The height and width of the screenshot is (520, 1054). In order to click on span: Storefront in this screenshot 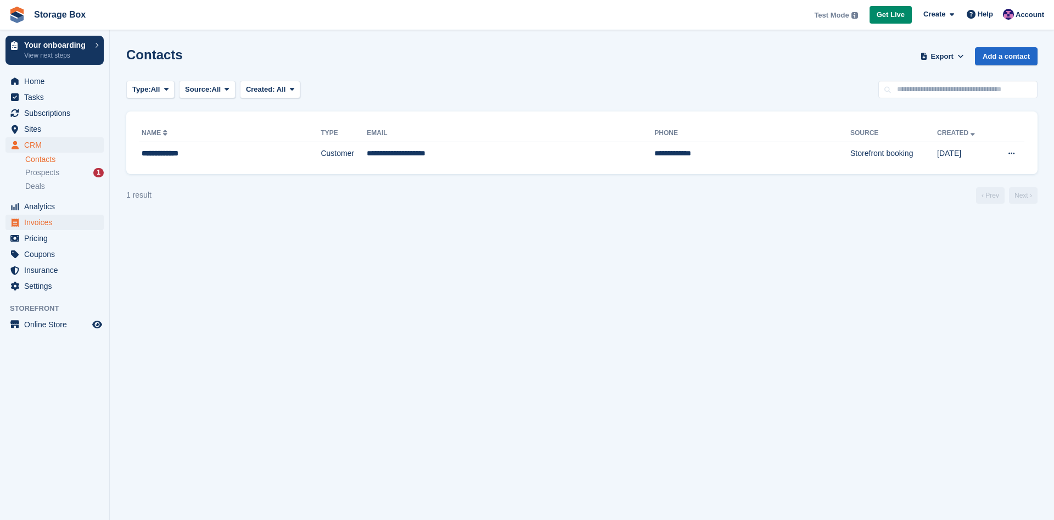, I will do `click(59, 308)`.